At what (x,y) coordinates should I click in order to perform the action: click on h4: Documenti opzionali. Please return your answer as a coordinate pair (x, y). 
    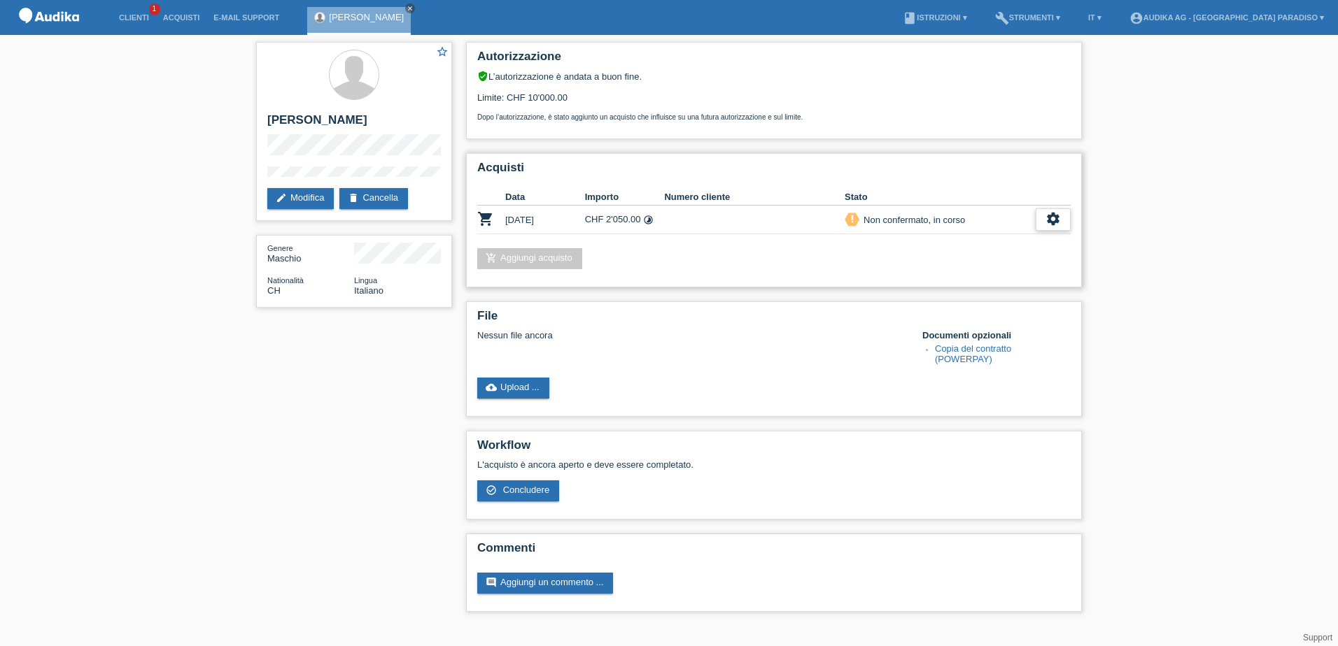
    Looking at the image, I should click on (996, 335).